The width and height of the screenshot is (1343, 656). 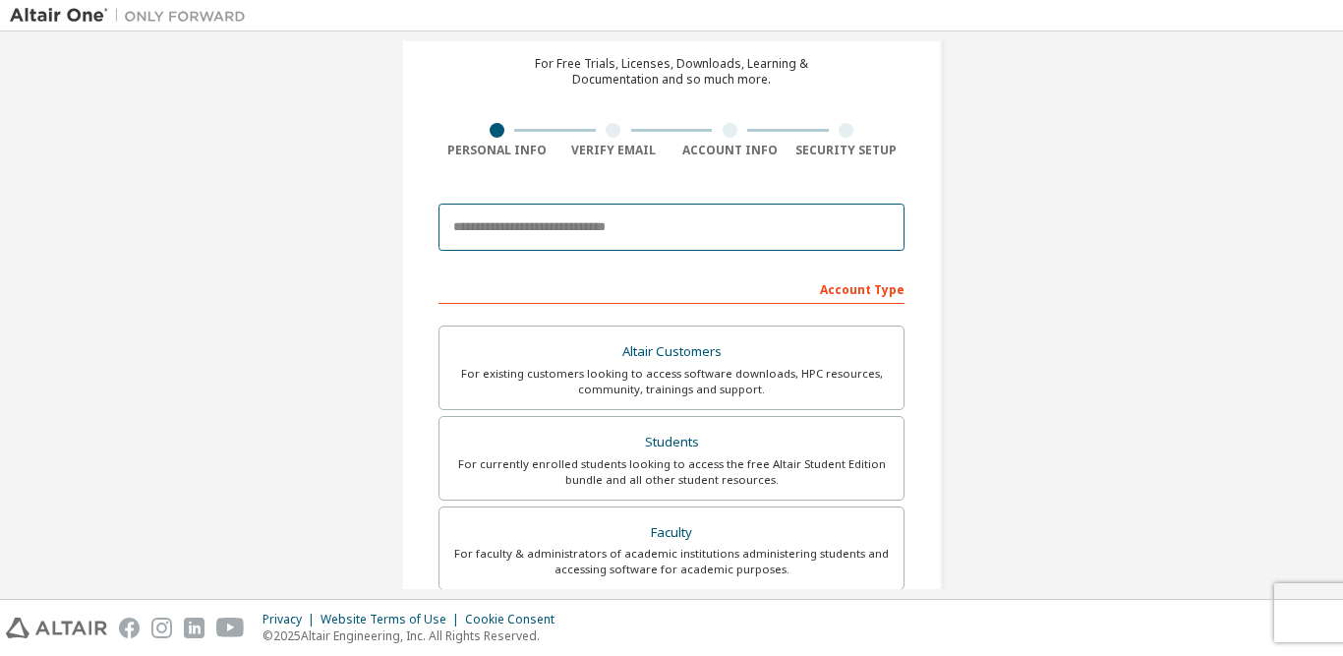 I want to click on div: Privacy, so click(x=291, y=620).